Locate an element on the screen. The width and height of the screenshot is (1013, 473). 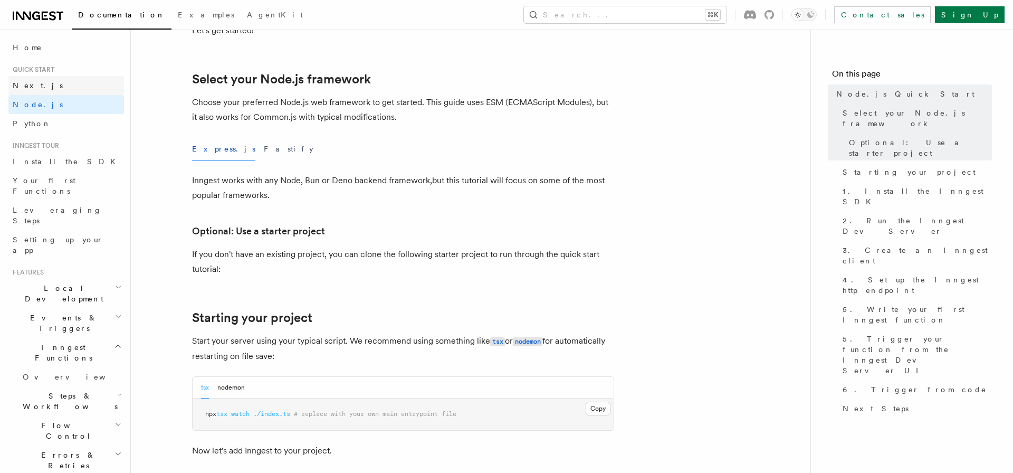
a: tsx is located at coordinates (498, 340).